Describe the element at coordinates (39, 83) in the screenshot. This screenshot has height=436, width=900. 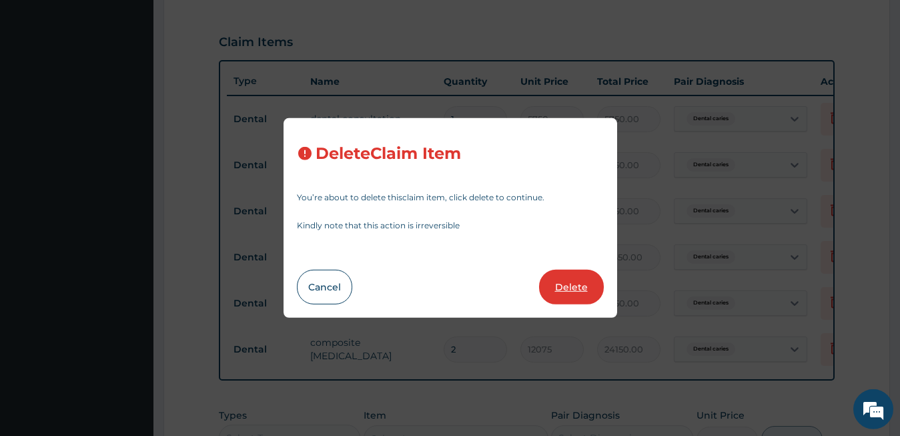
I see `img: d_794563401_company_1708531726252_794563401` at that location.